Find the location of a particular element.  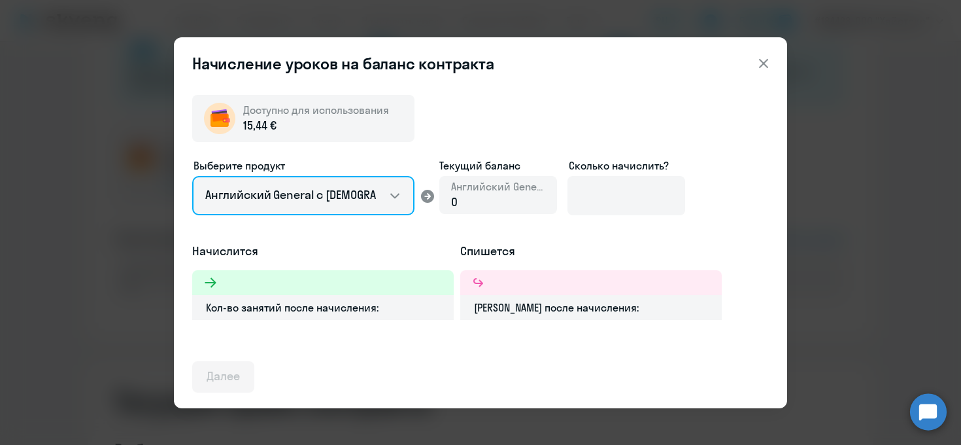

span: Английский General is located at coordinates (498, 186).